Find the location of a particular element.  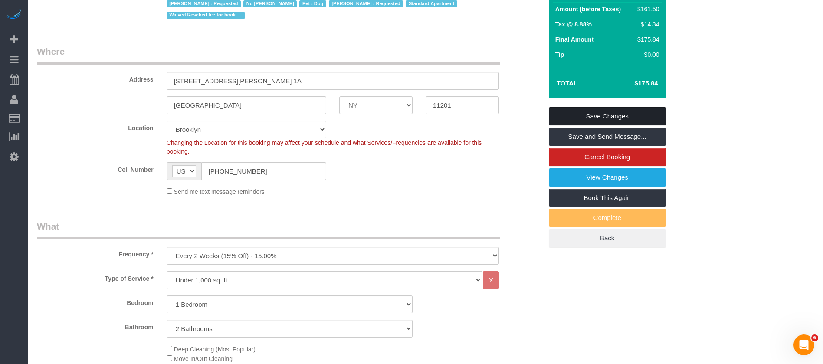

div: $175.84 is located at coordinates (646, 39).